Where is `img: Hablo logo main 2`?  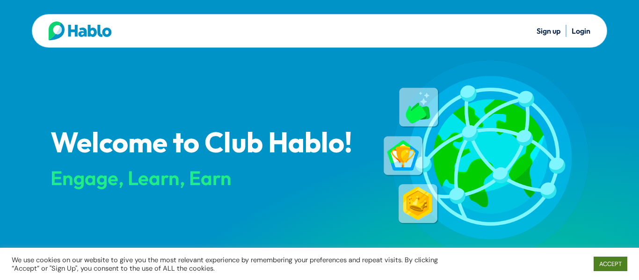 img: Hablo logo main 2 is located at coordinates (80, 31).